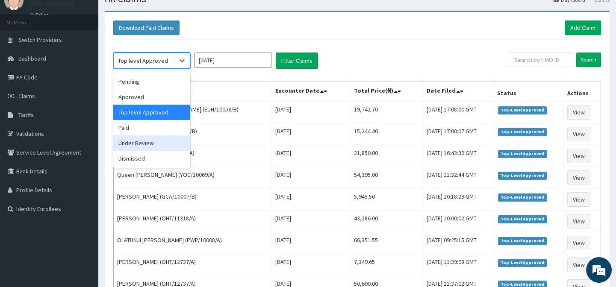 The image size is (616, 287). Describe the element at coordinates (152, 159) in the screenshot. I see `div: Dismissed` at that location.